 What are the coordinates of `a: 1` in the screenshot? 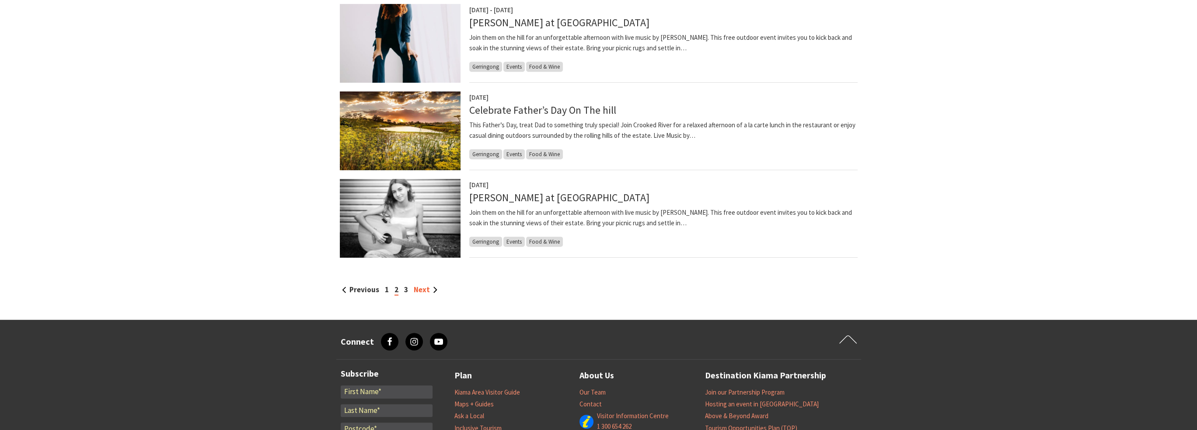 It's located at (387, 289).